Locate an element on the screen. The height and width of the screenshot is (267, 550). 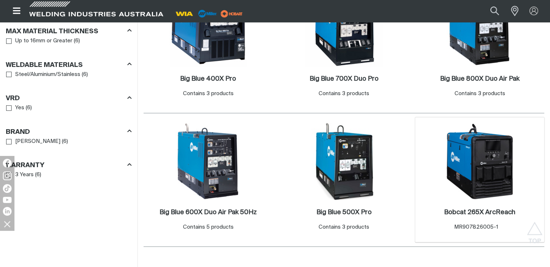
a: miller is located at coordinates (231, 13).